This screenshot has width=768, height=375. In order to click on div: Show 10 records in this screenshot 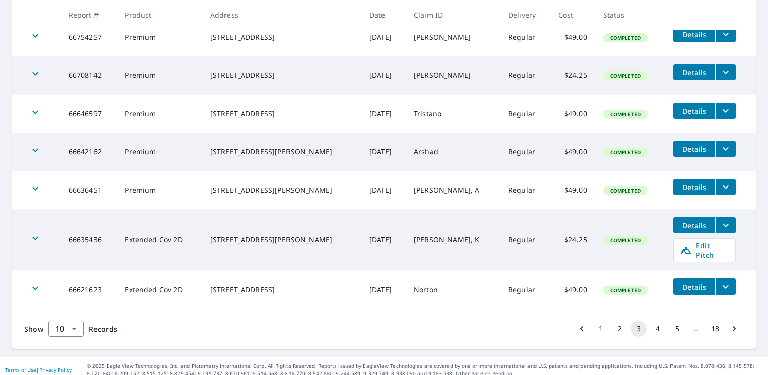, I will do `click(66, 329)`.